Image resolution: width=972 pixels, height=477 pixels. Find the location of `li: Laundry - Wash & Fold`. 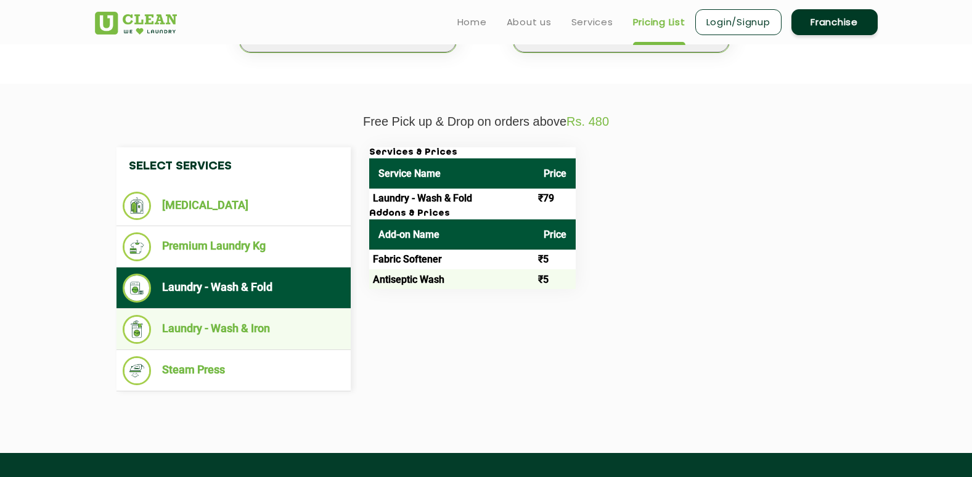

li: Laundry - Wash & Fold is located at coordinates (234, 288).